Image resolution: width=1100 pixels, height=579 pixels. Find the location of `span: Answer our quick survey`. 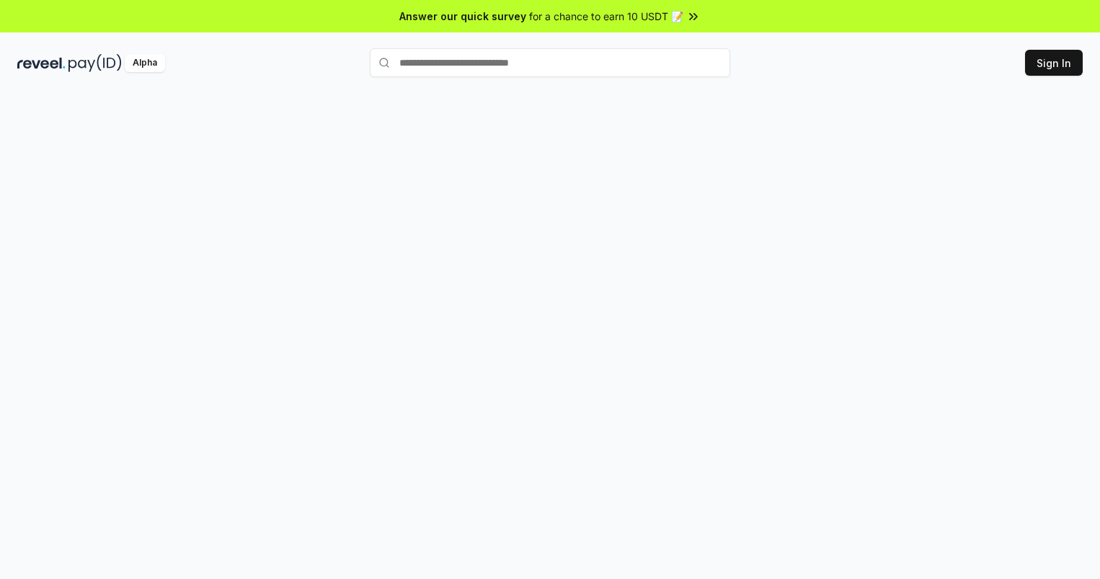

span: Answer our quick survey is located at coordinates (463, 16).